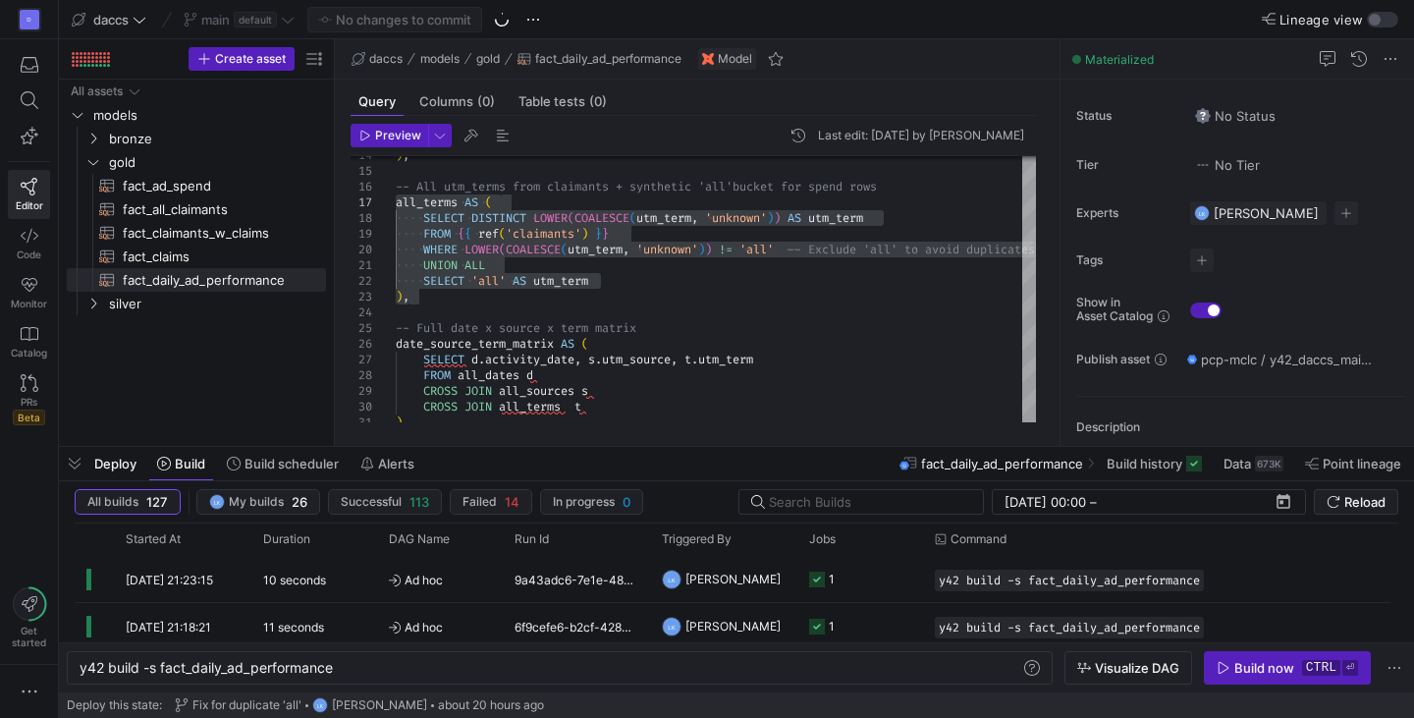 The width and height of the screenshot is (1414, 718). Describe the element at coordinates (488, 59) in the screenshot. I see `button: gold` at that location.